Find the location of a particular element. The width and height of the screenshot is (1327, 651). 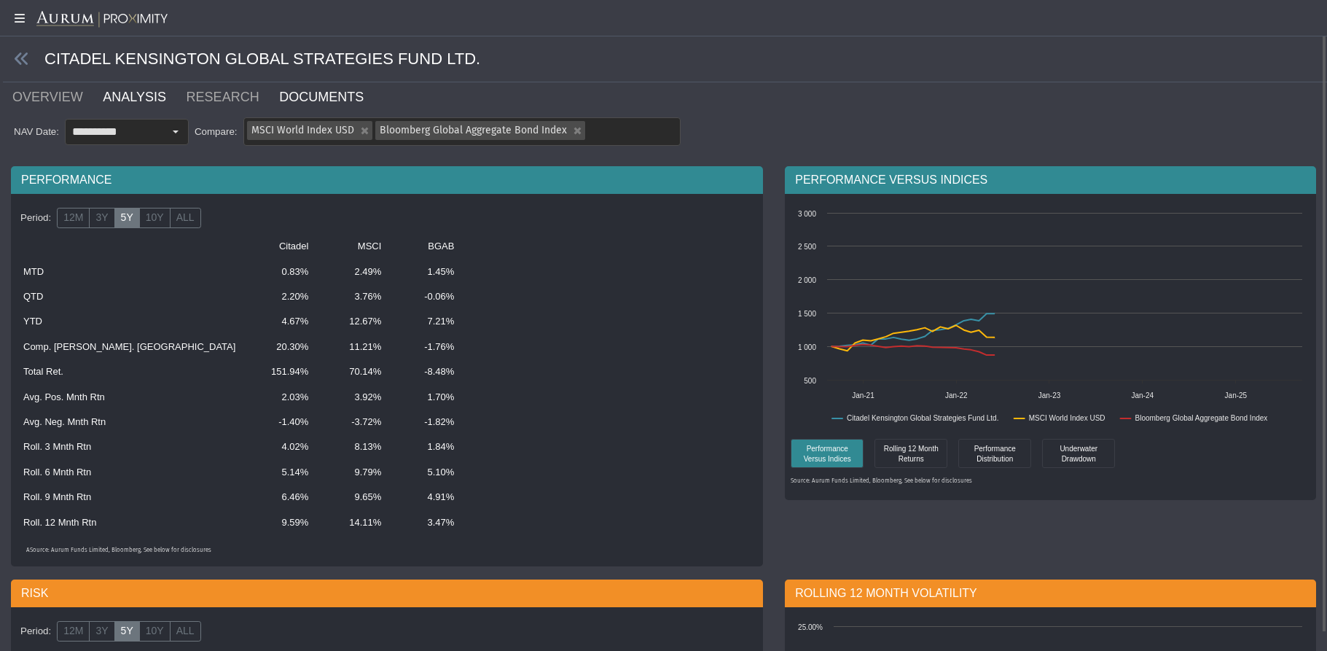

div: CITADEL KENSINGTON GLOBAL STRATEGIES FUND LTD. is located at coordinates (665, 59).